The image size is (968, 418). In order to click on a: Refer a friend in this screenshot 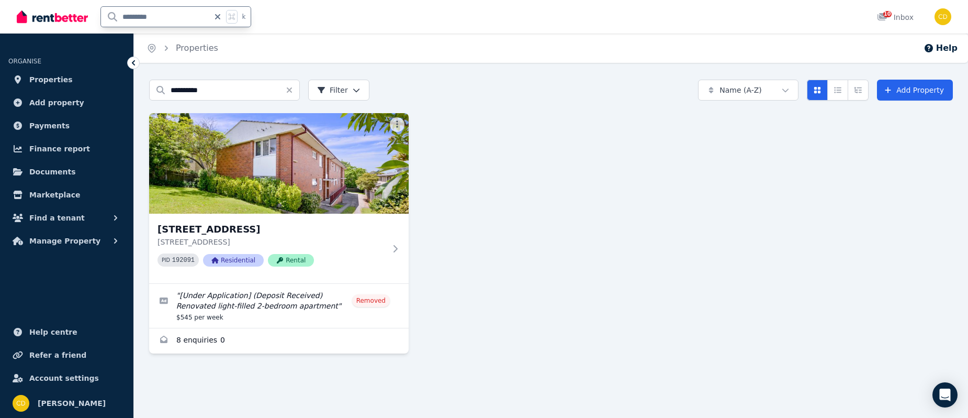, I will do `click(66, 355)`.